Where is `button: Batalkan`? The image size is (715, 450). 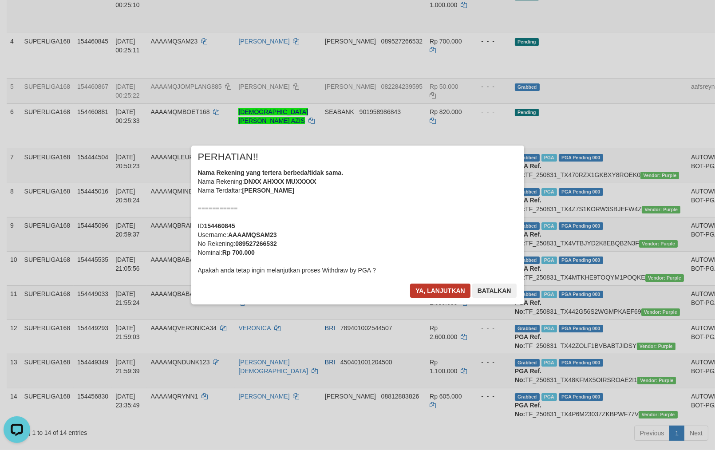
button: Batalkan is located at coordinates (495, 291).